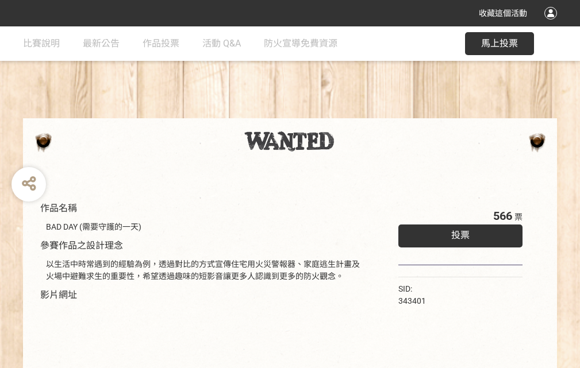 This screenshot has height=368, width=580. I want to click on span: 票, so click(518, 217).